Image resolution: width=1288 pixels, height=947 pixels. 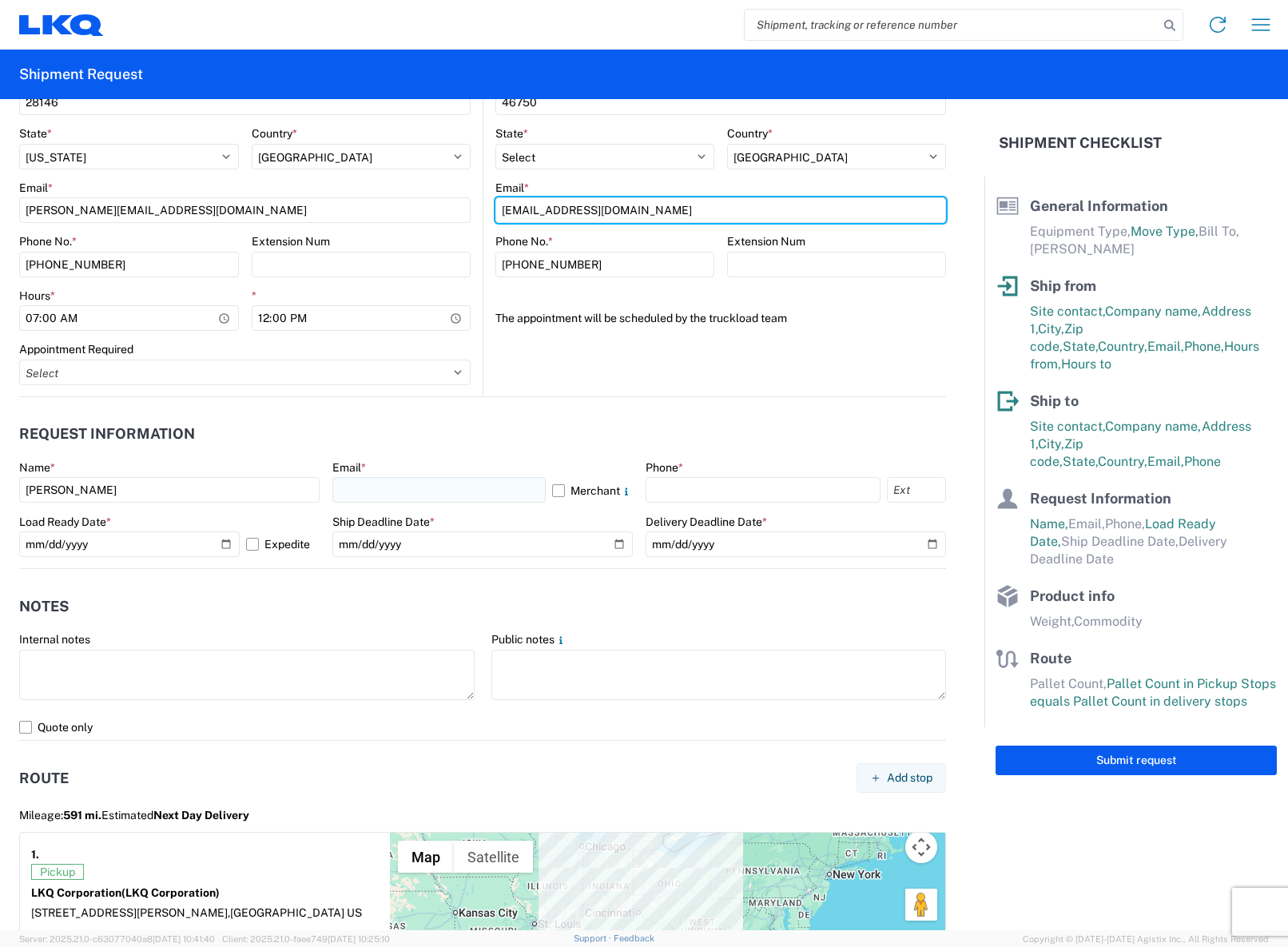 I want to click on span: Equipment Type,, so click(x=1080, y=231).